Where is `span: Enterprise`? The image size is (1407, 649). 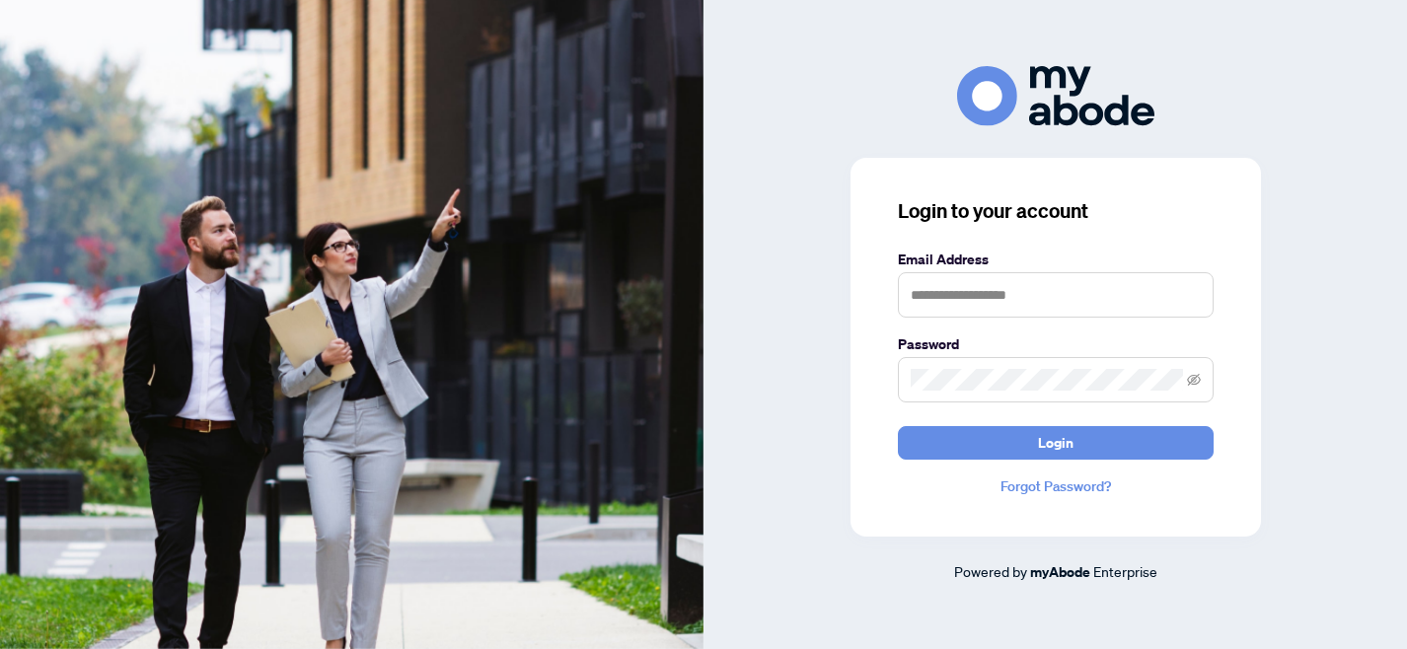
span: Enterprise is located at coordinates (1125, 571).